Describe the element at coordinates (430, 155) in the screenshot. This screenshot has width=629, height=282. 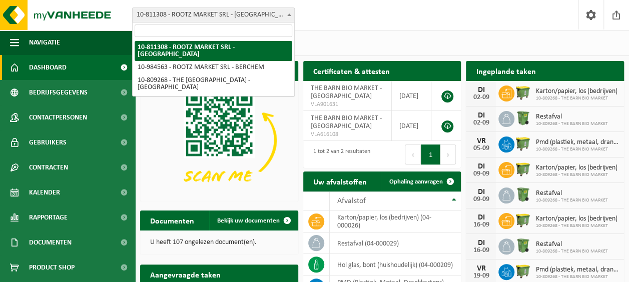
I see `button: 1` at that location.